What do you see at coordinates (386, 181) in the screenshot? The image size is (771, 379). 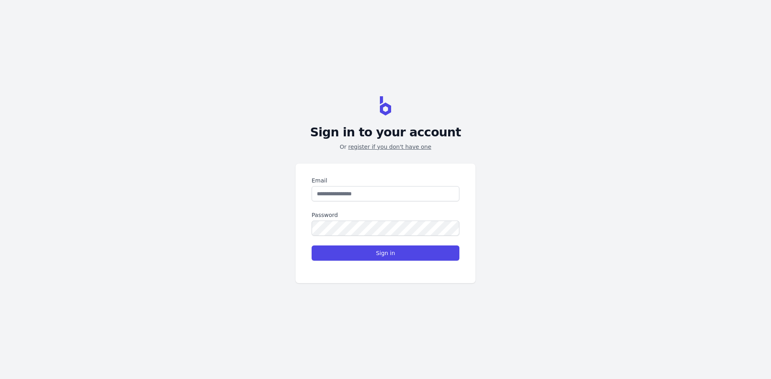 I see `label: Email` at bounding box center [386, 181].